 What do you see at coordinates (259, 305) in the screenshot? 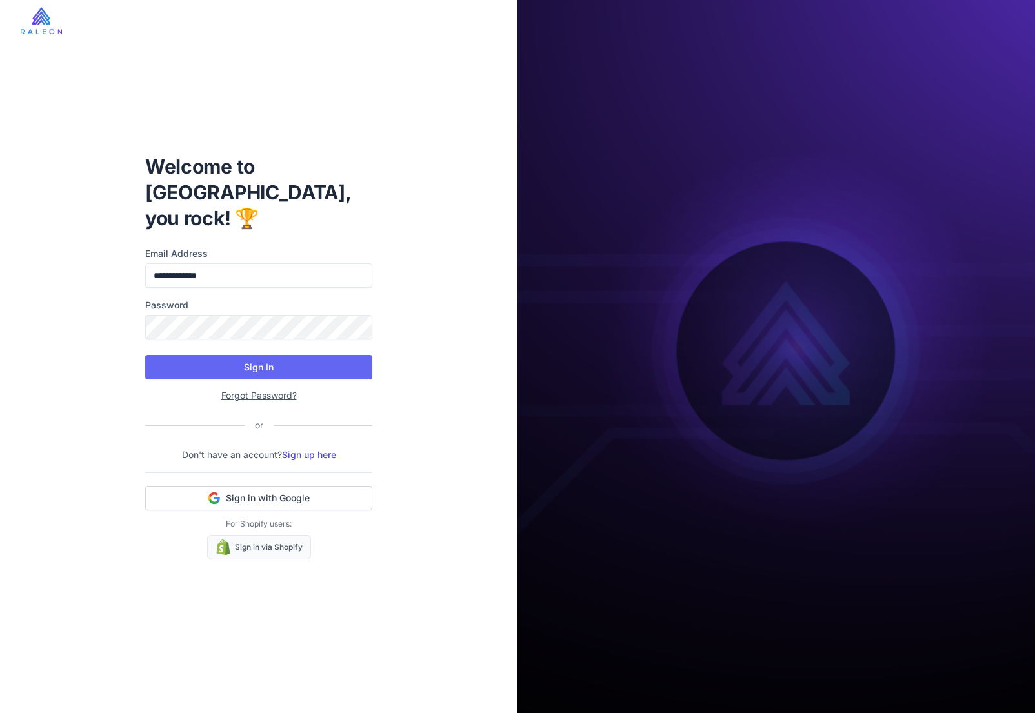
I see `label: Password` at bounding box center [259, 305].